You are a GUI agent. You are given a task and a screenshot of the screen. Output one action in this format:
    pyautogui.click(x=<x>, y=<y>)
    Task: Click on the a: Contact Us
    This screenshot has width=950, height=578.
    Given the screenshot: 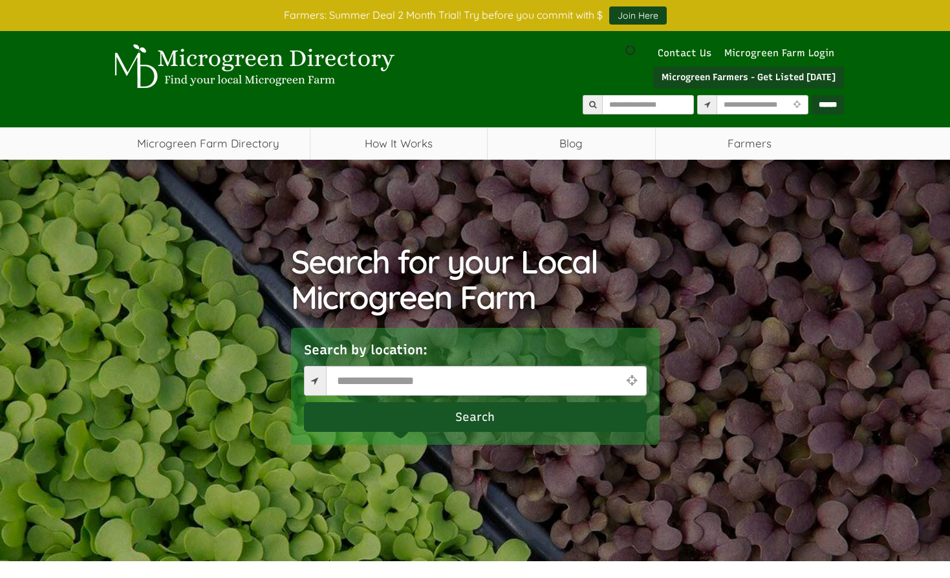 What is the action you would take?
    pyautogui.click(x=685, y=53)
    